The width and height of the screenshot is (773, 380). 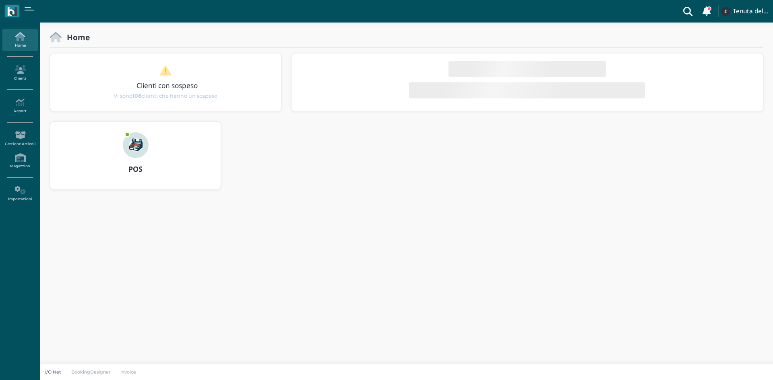 I want to click on h2: Home, so click(x=76, y=37).